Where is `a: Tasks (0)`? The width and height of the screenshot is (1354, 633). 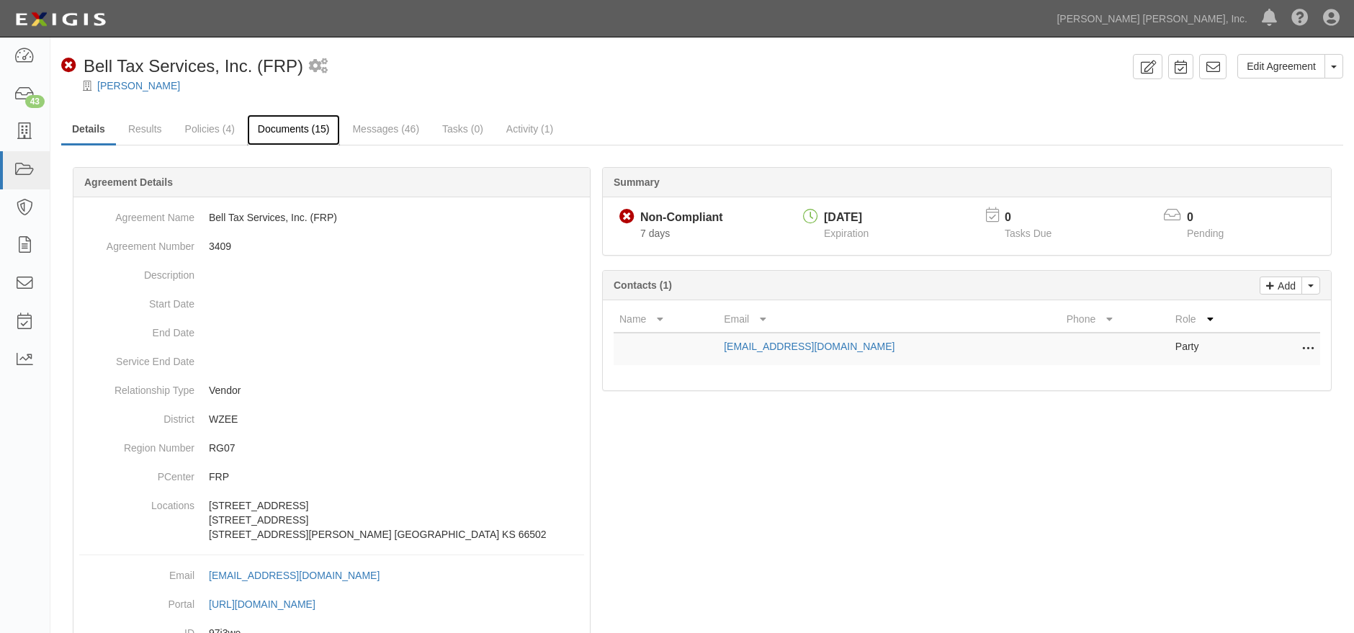
a: Tasks (0) is located at coordinates (462, 129).